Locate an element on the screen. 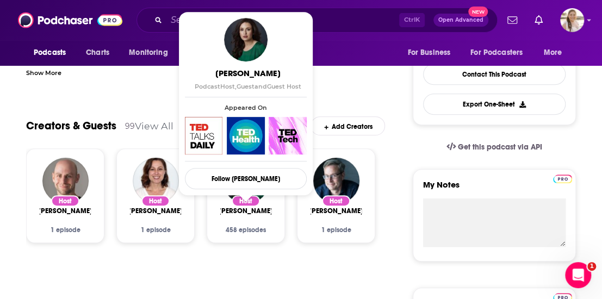 This screenshot has height=299, width=602. img: Adam Grant is located at coordinates (65, 180).